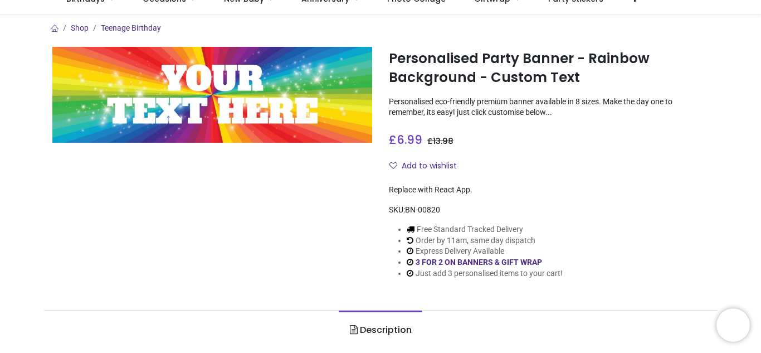 The height and width of the screenshot is (353, 761). What do you see at coordinates (549, 190) in the screenshot?
I see `div: Replace with React App.` at bounding box center [549, 190].